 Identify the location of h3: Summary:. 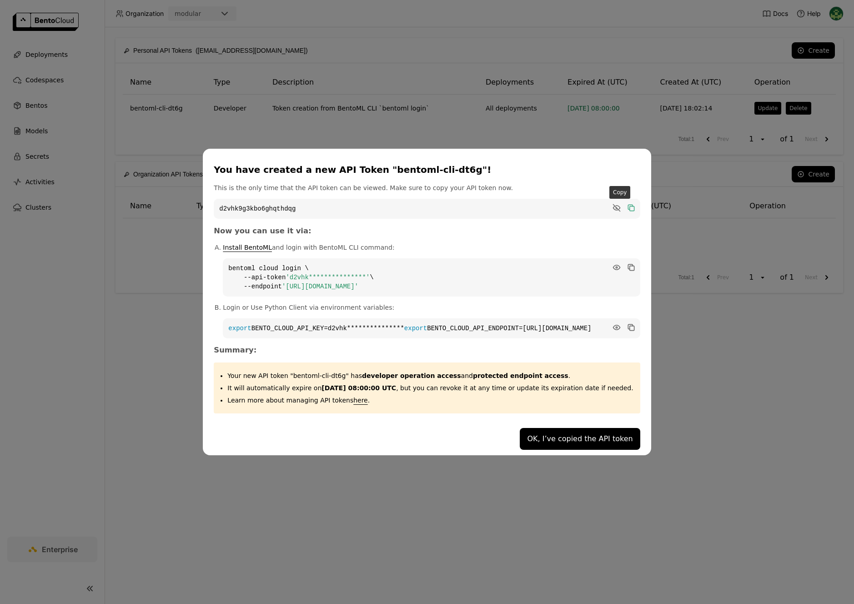
(426, 350).